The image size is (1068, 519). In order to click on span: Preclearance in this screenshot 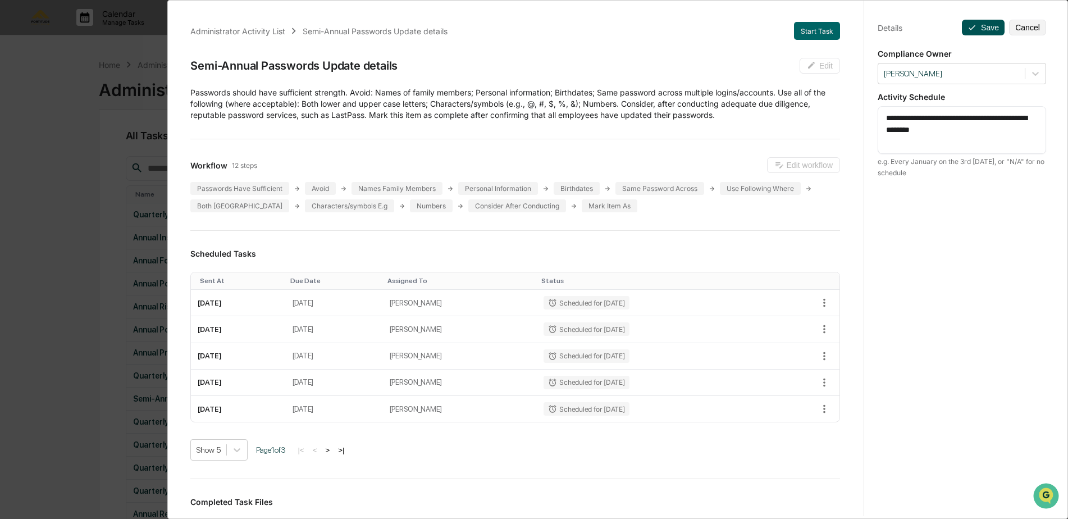, I will do `click(47, 147)`.